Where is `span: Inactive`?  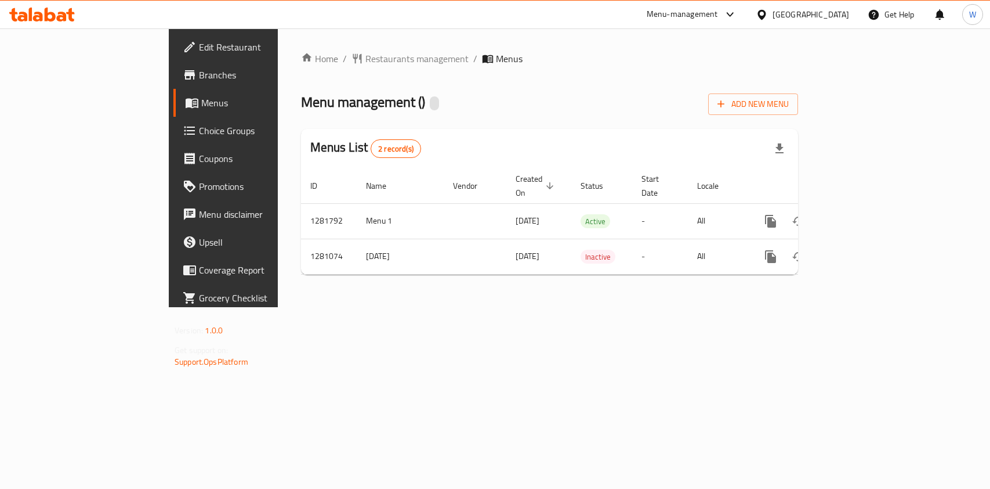 span: Inactive is located at coordinates (598, 256).